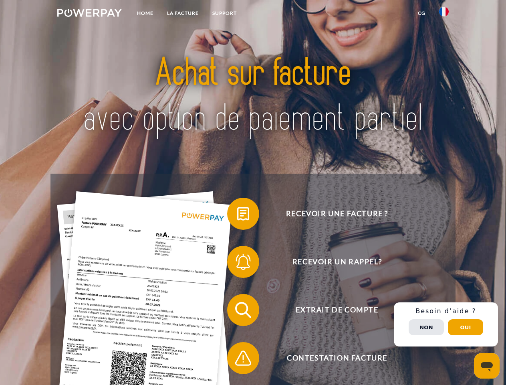  Describe the element at coordinates (331, 262) in the screenshot. I see `button: Recevoir un rappel?` at that location.